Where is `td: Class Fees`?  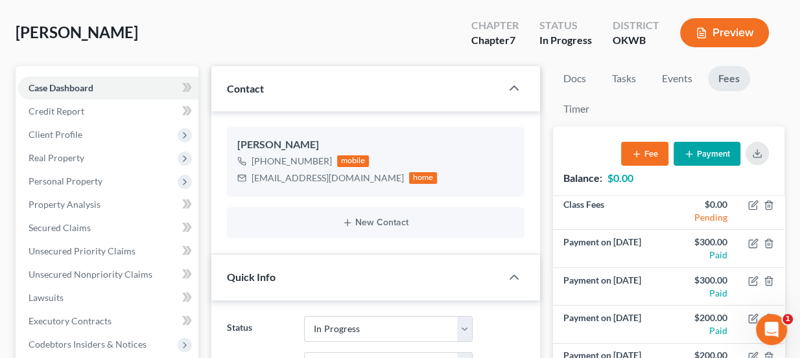
td: Class Fees is located at coordinates (610, 211).